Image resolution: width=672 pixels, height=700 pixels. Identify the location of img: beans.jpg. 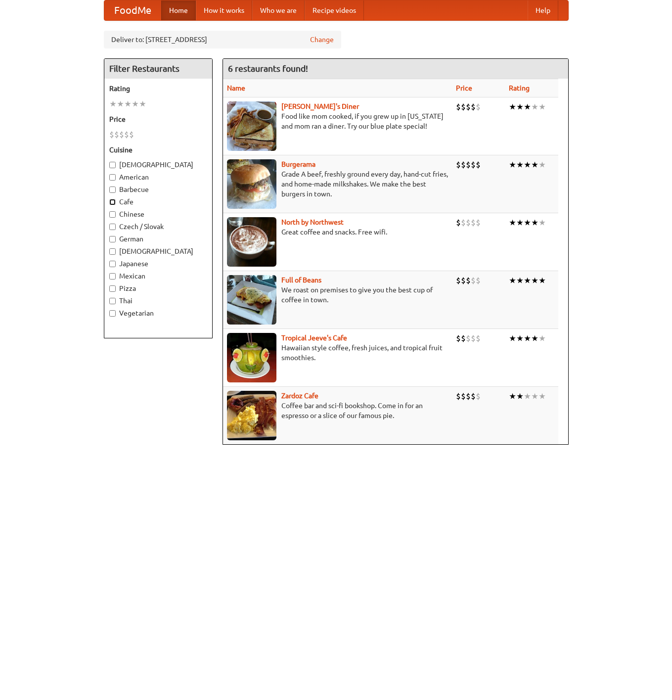
(252, 300).